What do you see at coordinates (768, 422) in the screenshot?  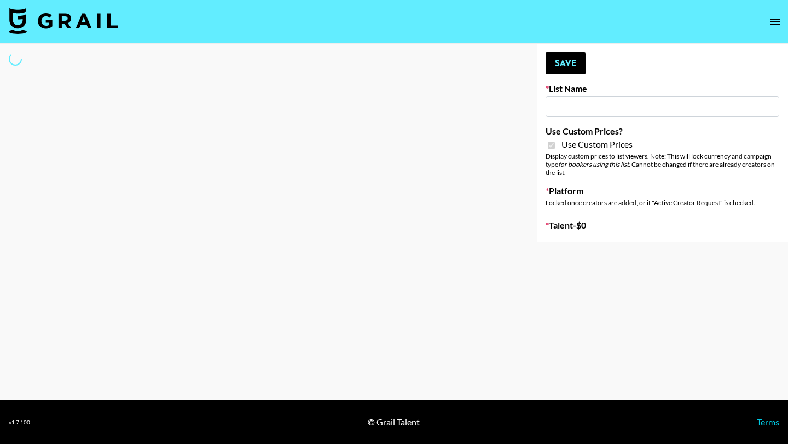 I see `a: Terms` at bounding box center [768, 422].